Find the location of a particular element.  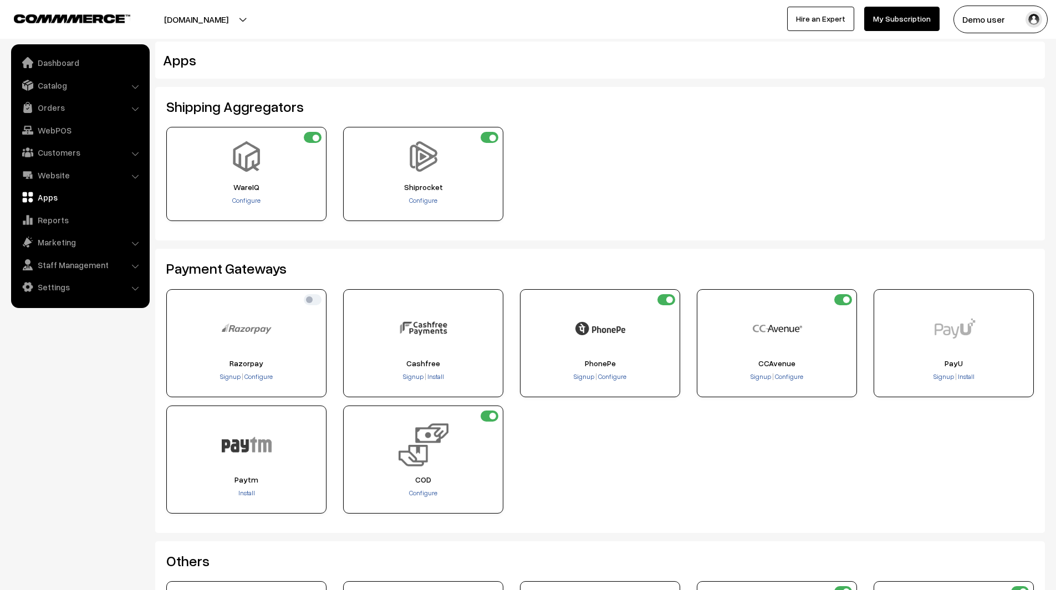

span: PhonePe is located at coordinates (600, 364).